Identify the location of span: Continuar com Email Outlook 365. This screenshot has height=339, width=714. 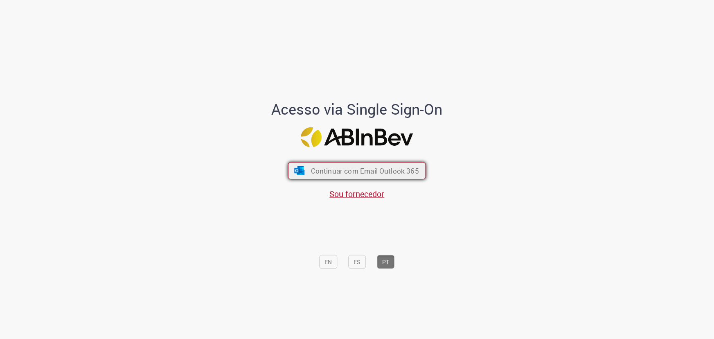
(365, 171).